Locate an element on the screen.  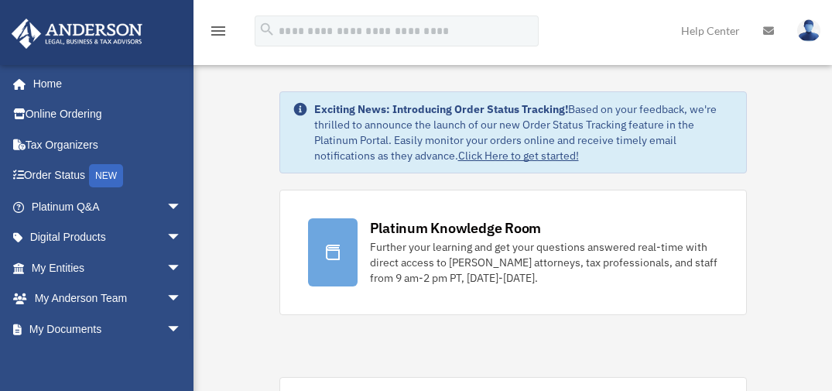
a: Click Here to get started! is located at coordinates (519, 156).